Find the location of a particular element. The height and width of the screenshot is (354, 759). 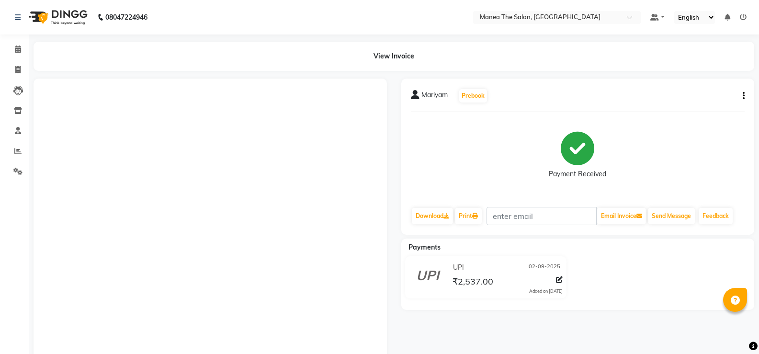

span: ₹2,537.00 is located at coordinates (473, 283).